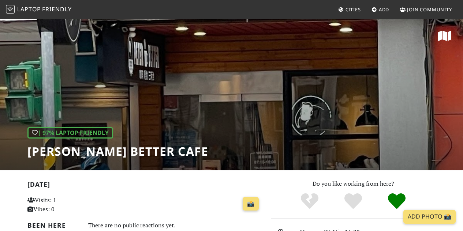 The image size is (463, 231). What do you see at coordinates (57, 9) in the screenshot?
I see `span: Friendly` at bounding box center [57, 9].